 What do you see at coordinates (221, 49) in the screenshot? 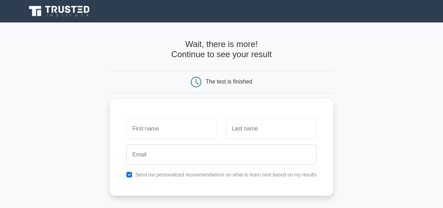
I see `h4: Wait, there is more! Continue to see your result` at bounding box center [221, 49].